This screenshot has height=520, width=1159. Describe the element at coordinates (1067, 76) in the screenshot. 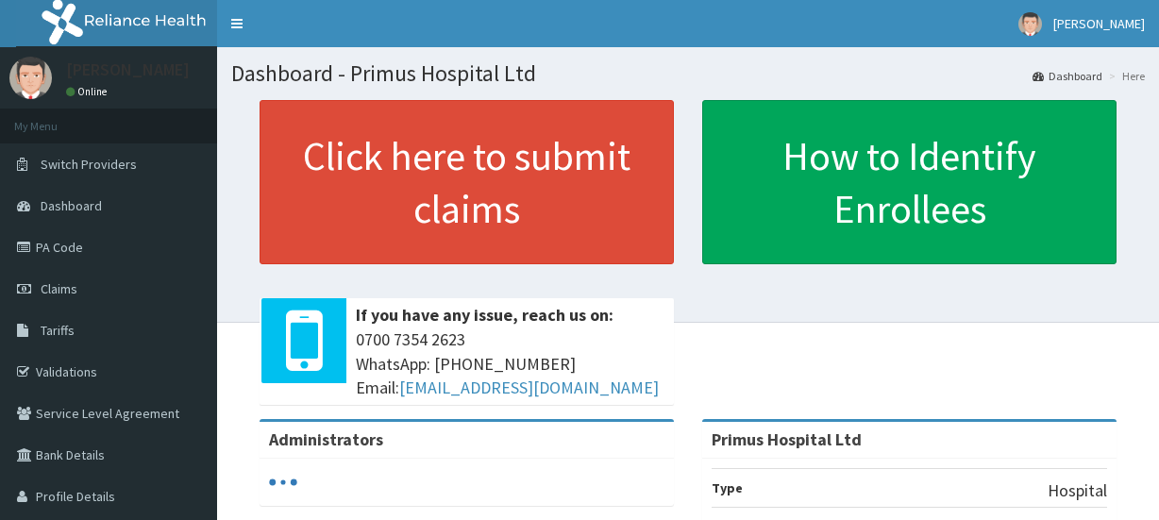

I see `a: Dashboard` at that location.